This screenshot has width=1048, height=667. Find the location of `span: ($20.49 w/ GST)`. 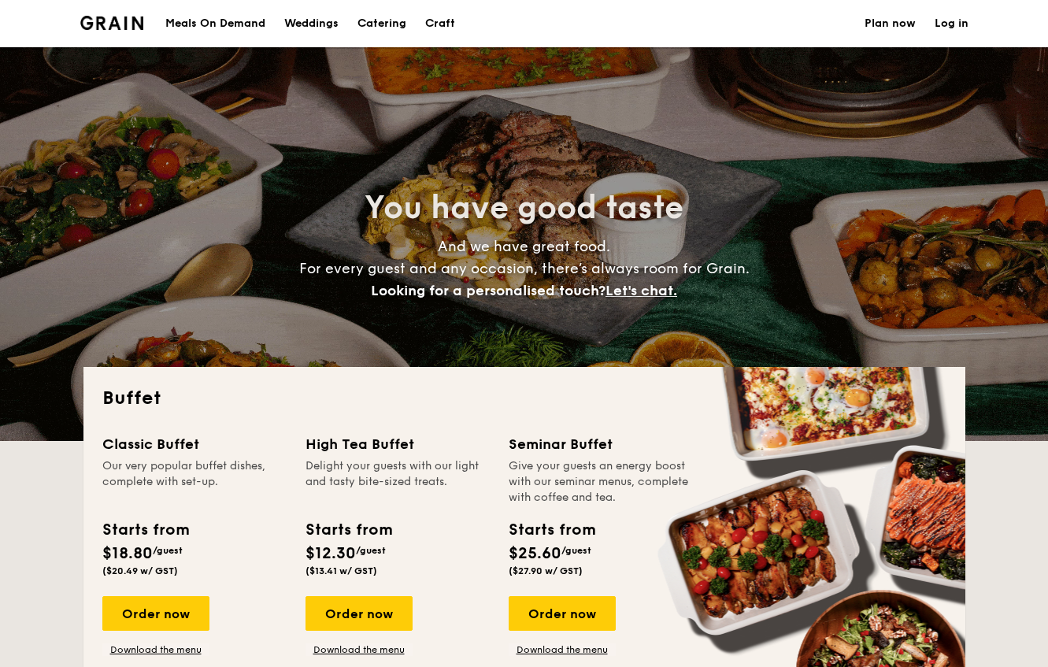

span: ($20.49 w/ GST) is located at coordinates (140, 571).